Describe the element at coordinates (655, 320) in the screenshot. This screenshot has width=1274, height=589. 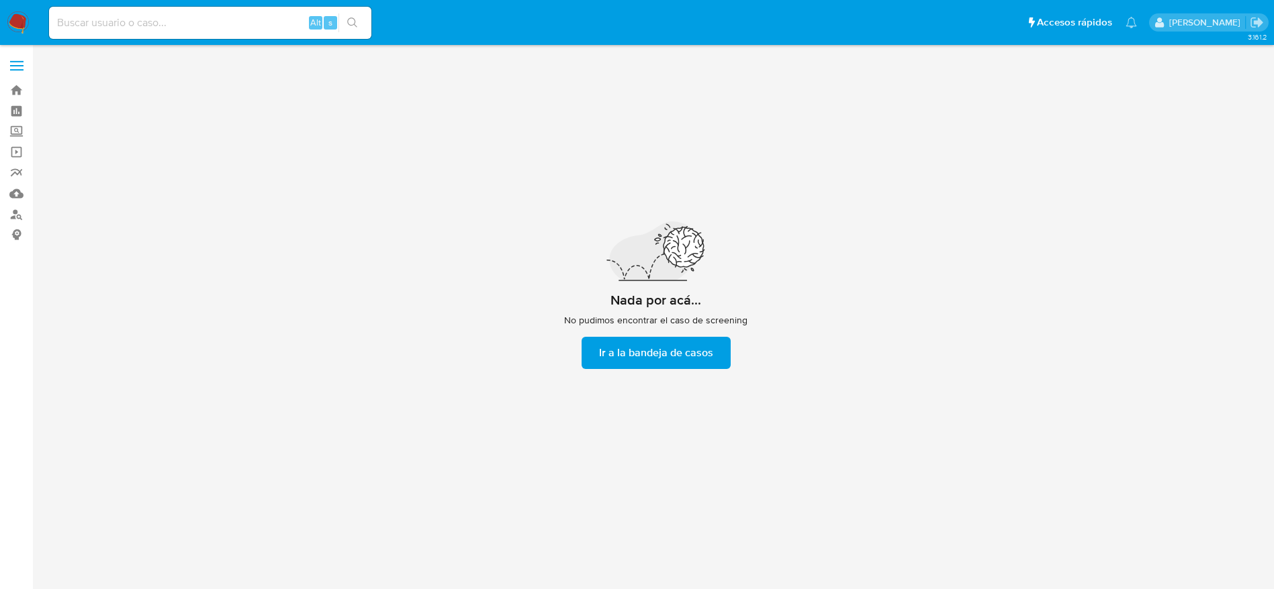
I see `span: No pudimos encontrar el caso de screening` at that location.